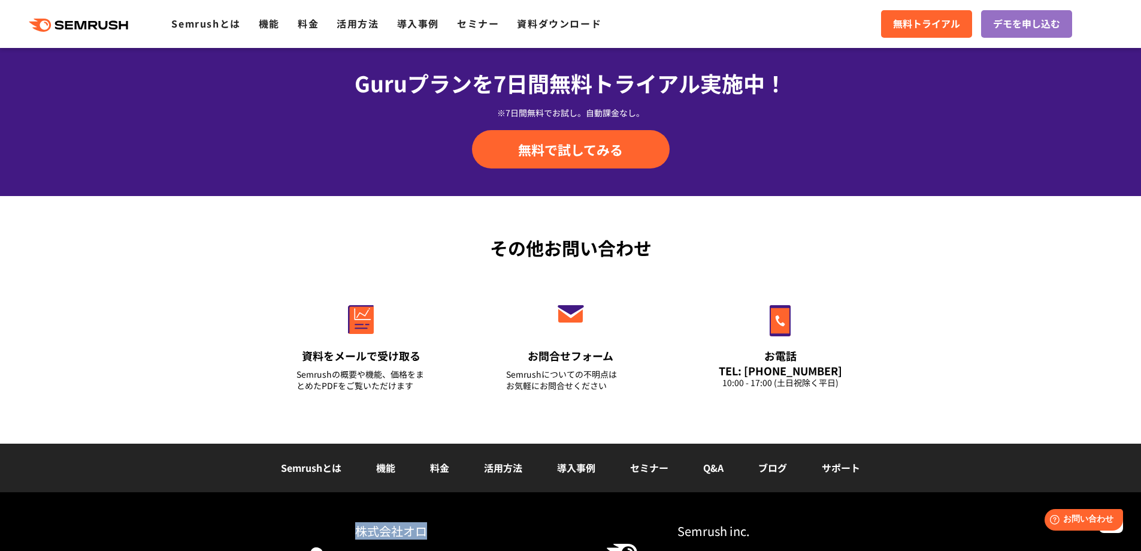  I want to click on a: サポート, so click(841, 467).